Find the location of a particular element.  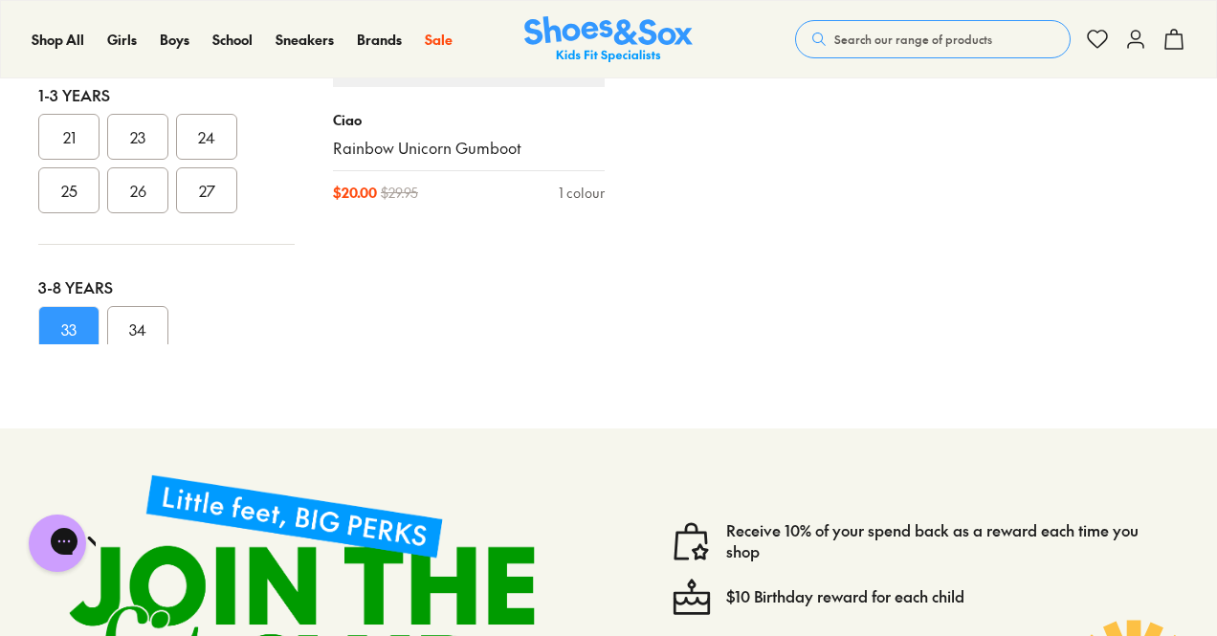

a: Brands is located at coordinates (379, 39).